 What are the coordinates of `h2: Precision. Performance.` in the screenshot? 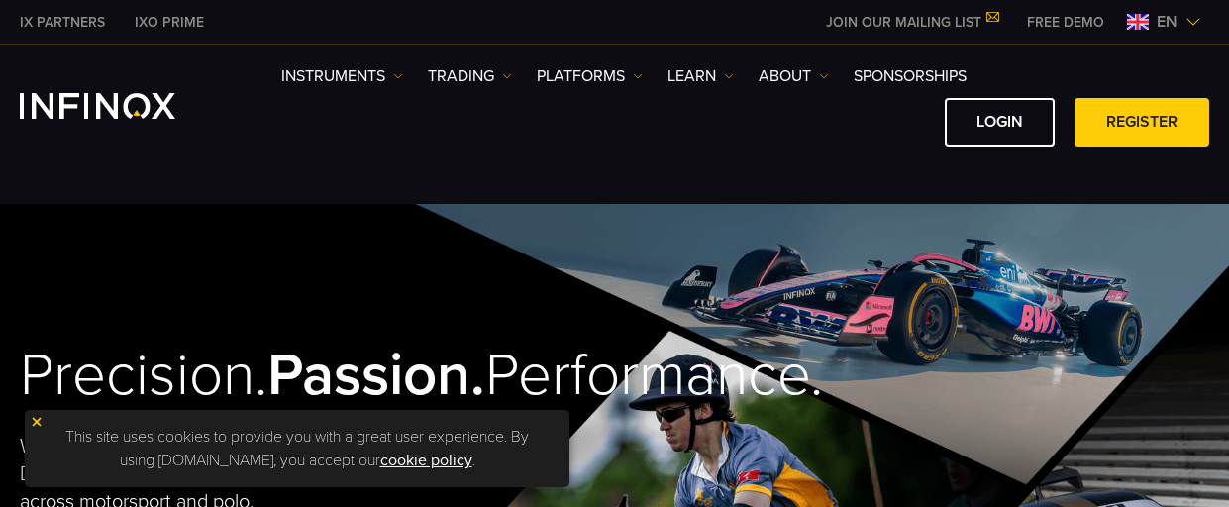 It's located at (287, 375).